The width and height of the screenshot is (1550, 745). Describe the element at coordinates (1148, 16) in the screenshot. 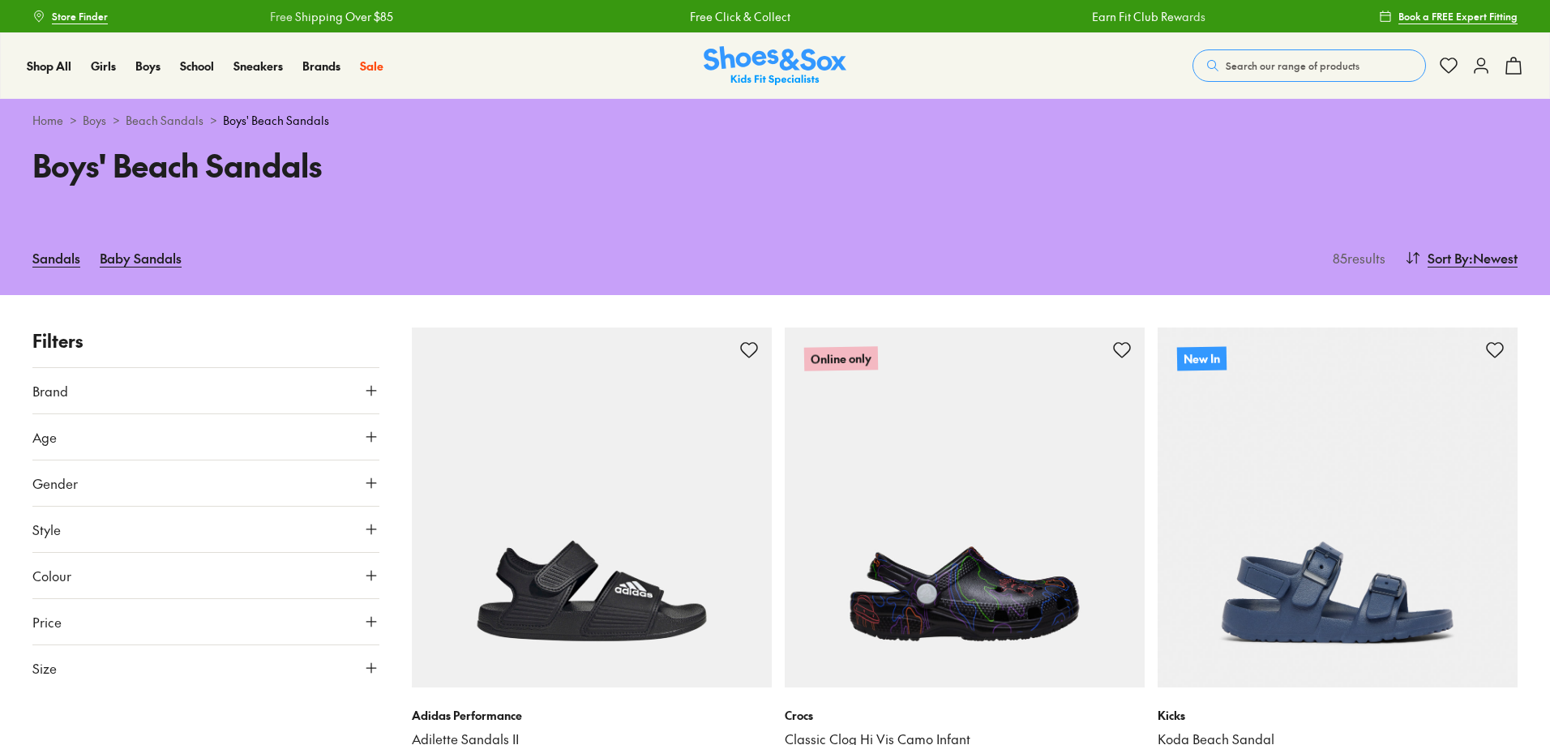

I see `a: Earn Fit Club Rewards` at that location.